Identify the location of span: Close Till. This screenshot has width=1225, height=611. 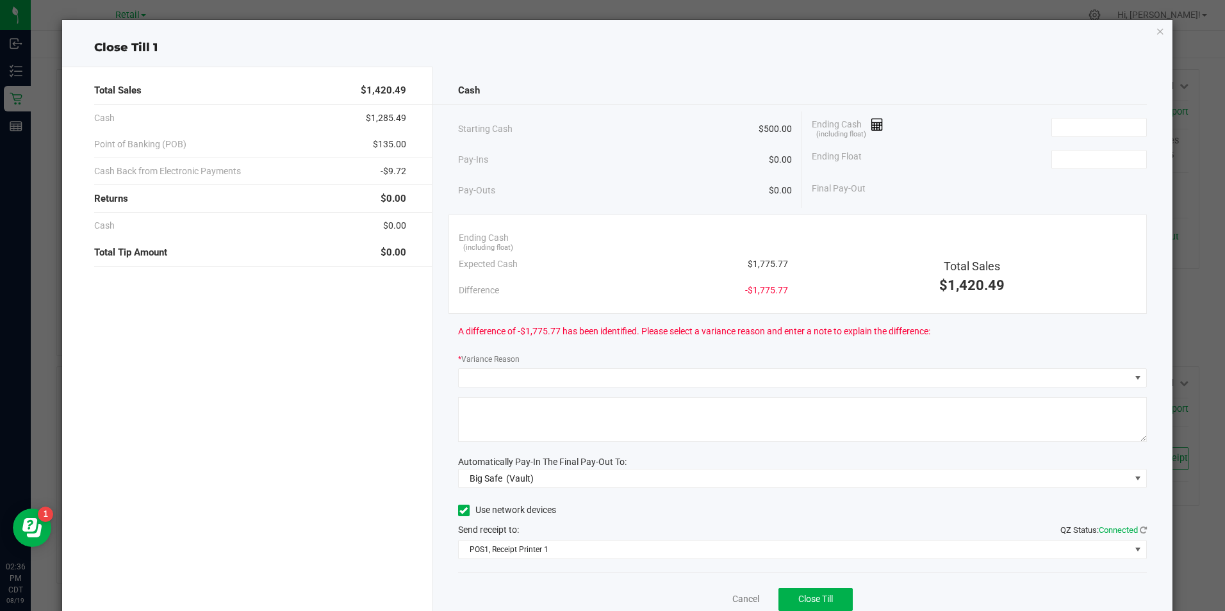
(816, 599).